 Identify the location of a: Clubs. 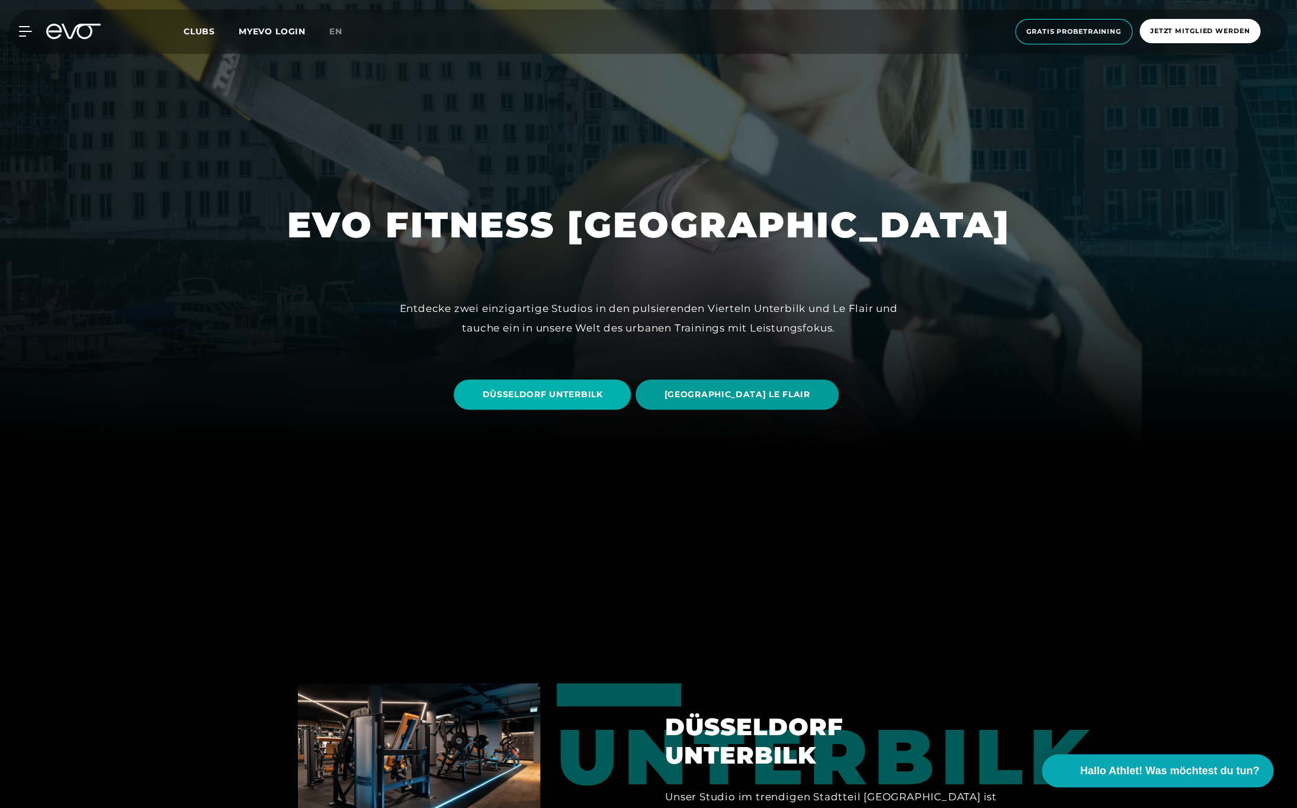
(211, 31).